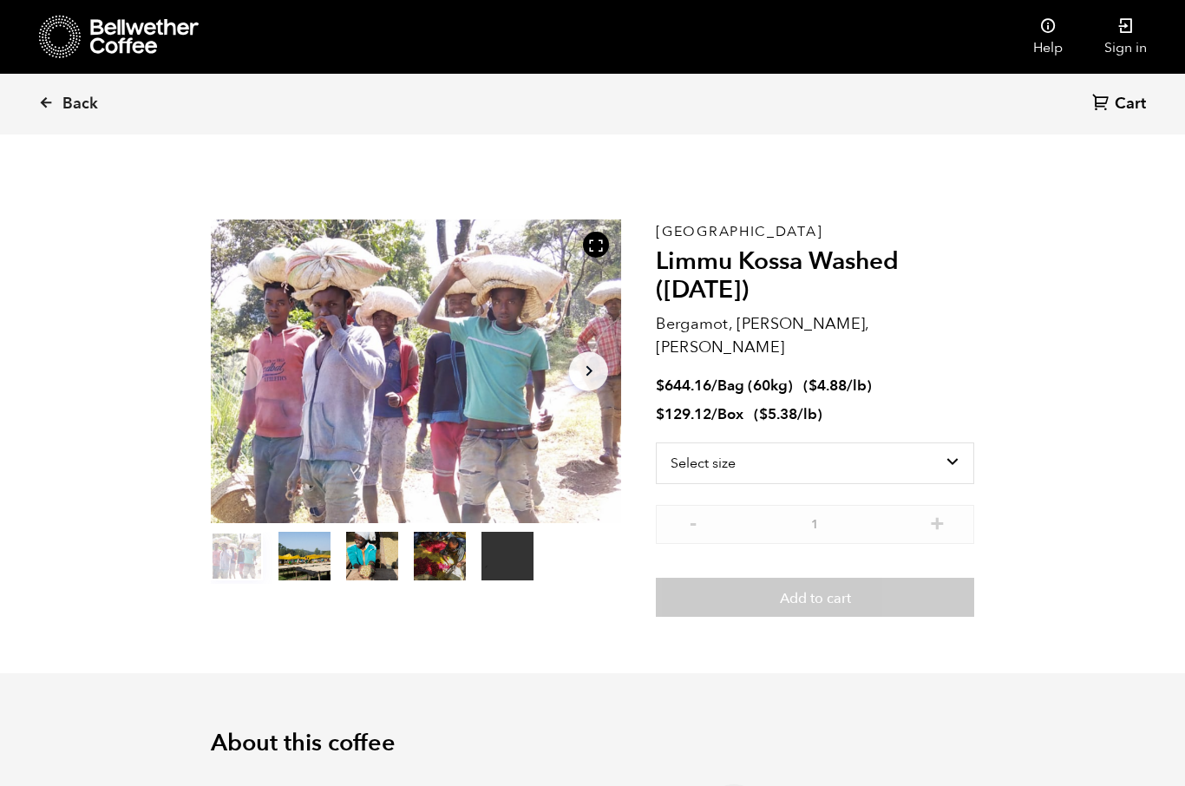  I want to click on bdi: 644.16, so click(684, 385).